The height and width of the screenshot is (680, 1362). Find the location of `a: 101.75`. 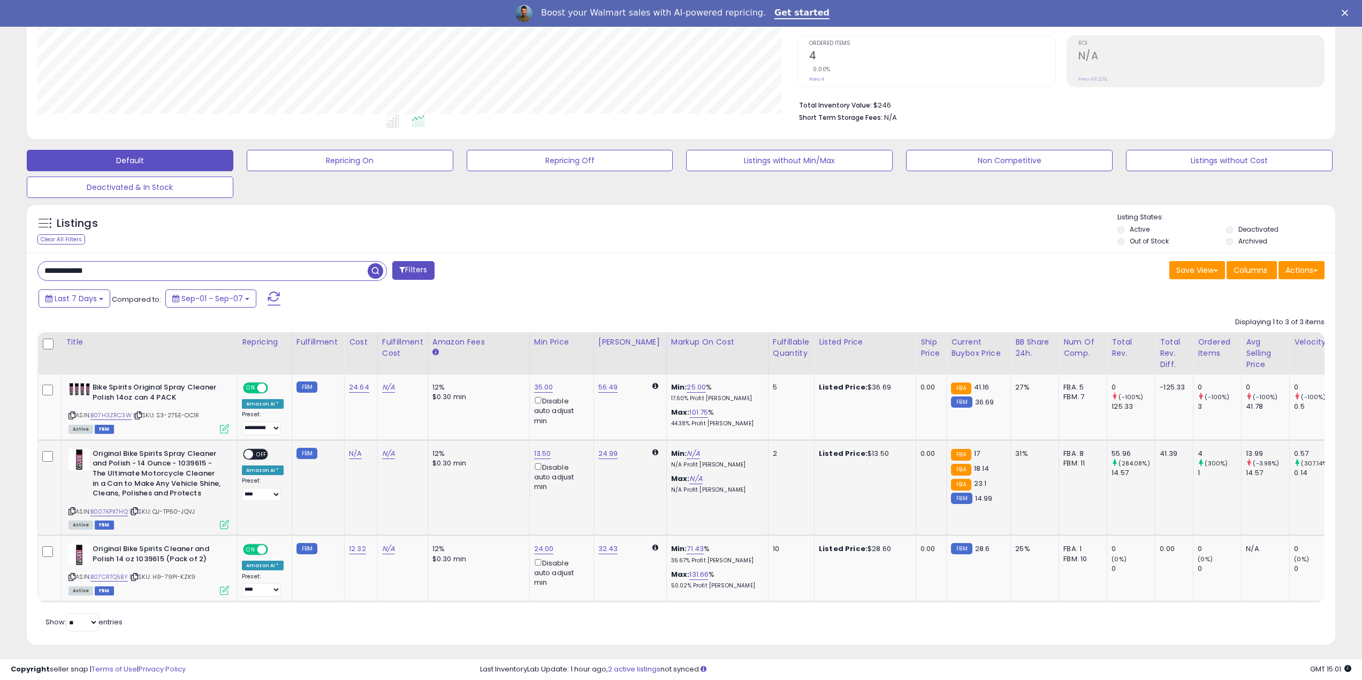

a: 101.75 is located at coordinates (699, 413).